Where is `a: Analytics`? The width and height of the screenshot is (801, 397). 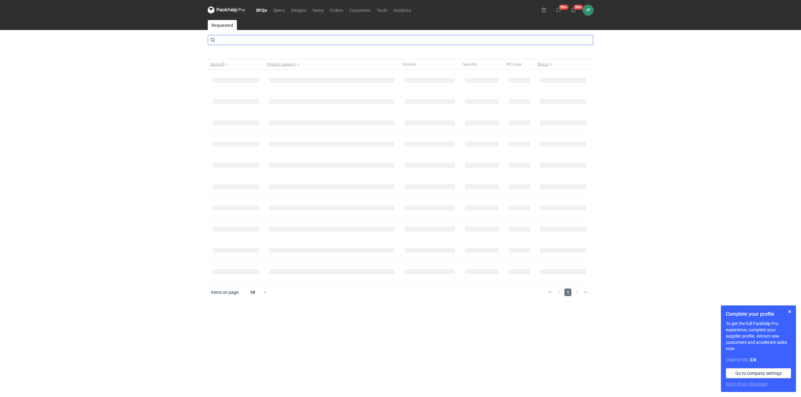 a: Analytics is located at coordinates (402, 10).